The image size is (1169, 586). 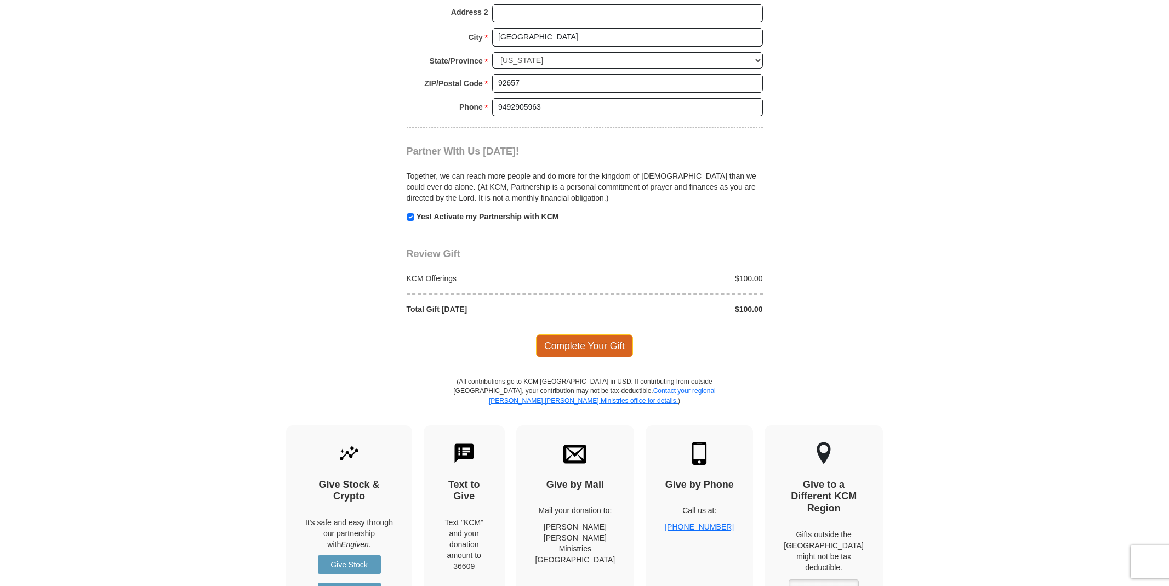 What do you see at coordinates (493, 278) in the screenshot?
I see `div: KCM Offerings` at bounding box center [493, 278].